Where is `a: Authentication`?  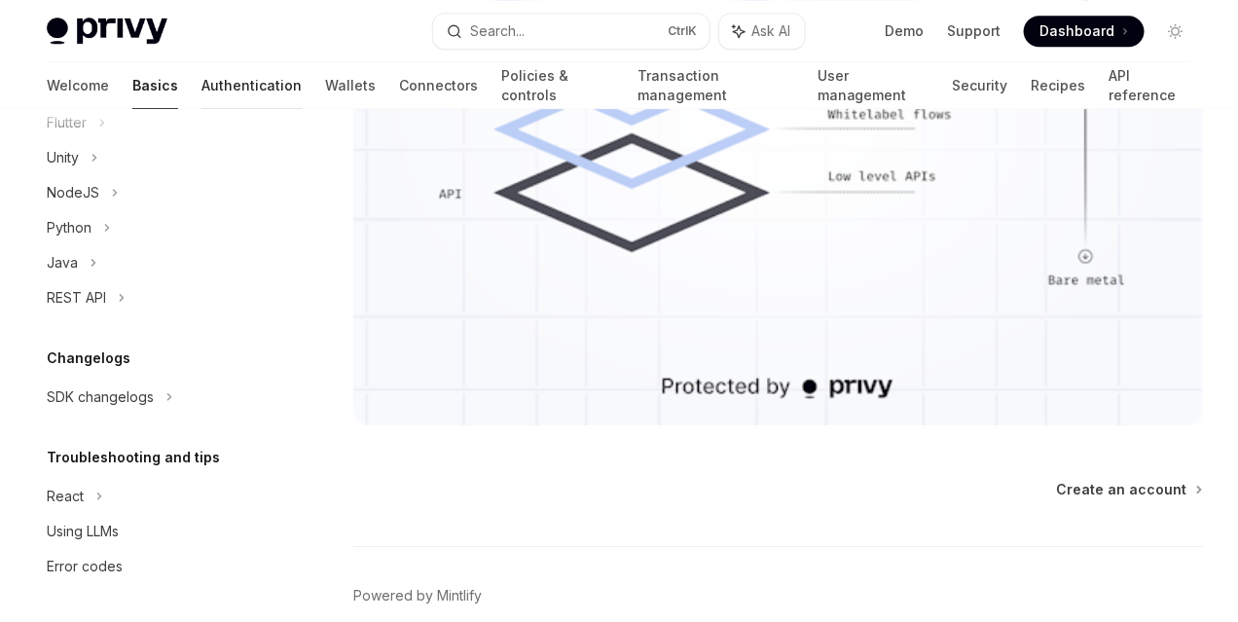
a: Authentication is located at coordinates (251, 86).